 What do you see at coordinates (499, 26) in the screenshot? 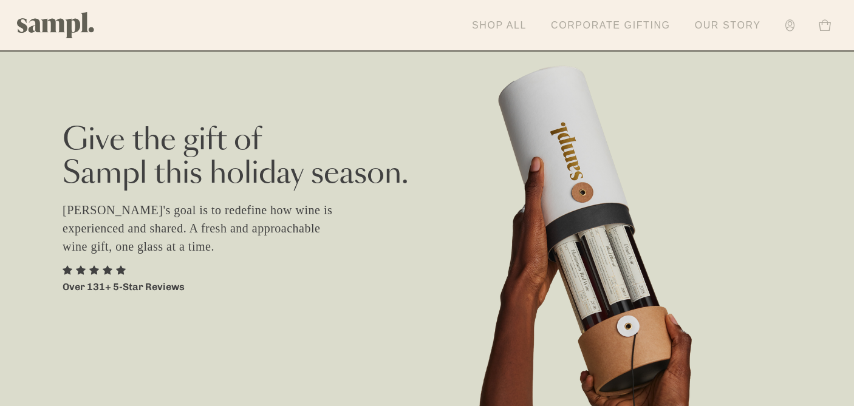
I see `a: Shop All` at bounding box center [499, 26].